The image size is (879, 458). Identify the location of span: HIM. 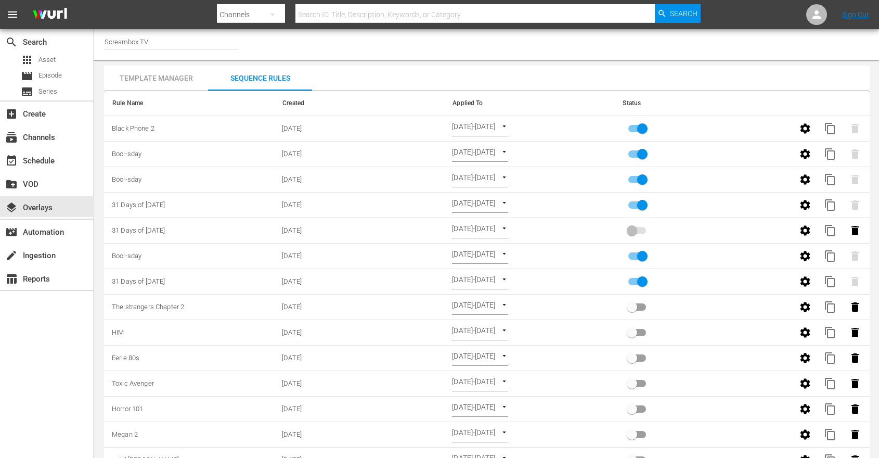
(118, 332).